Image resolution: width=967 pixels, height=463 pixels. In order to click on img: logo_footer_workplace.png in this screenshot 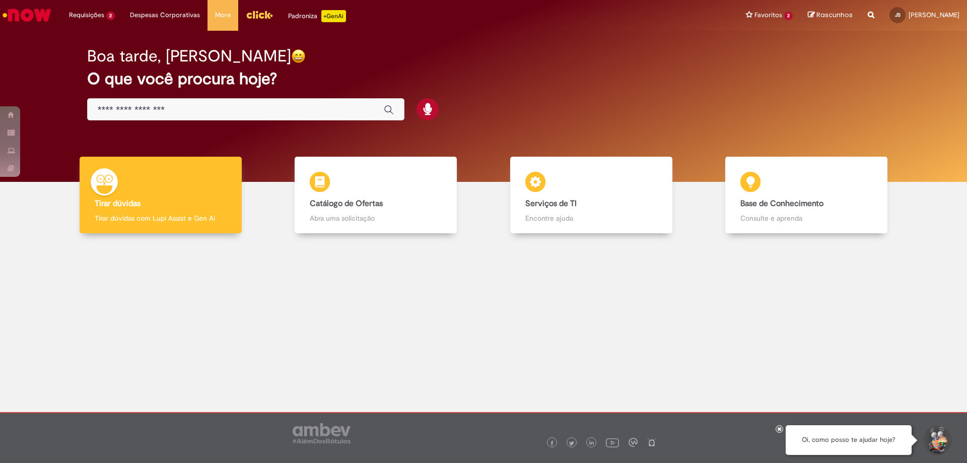, I will do `click(633, 442)`.